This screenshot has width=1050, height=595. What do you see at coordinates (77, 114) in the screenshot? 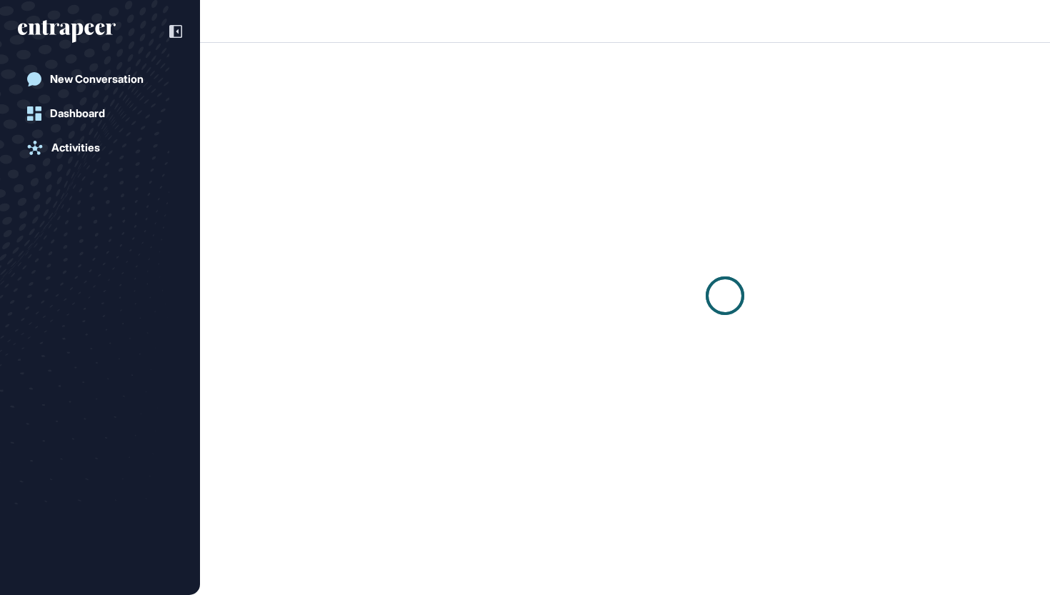
I see `div: Dashboard` at bounding box center [77, 114].